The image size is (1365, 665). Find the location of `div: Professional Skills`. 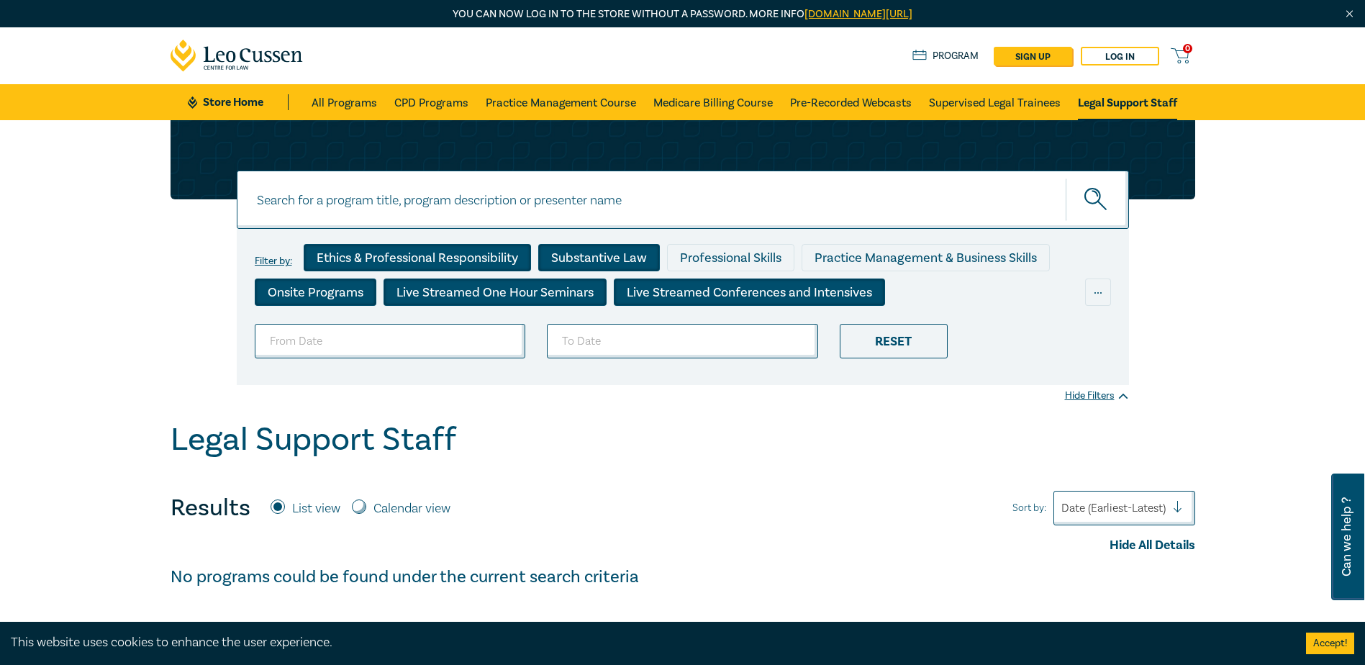

div: Professional Skills is located at coordinates (730, 258).